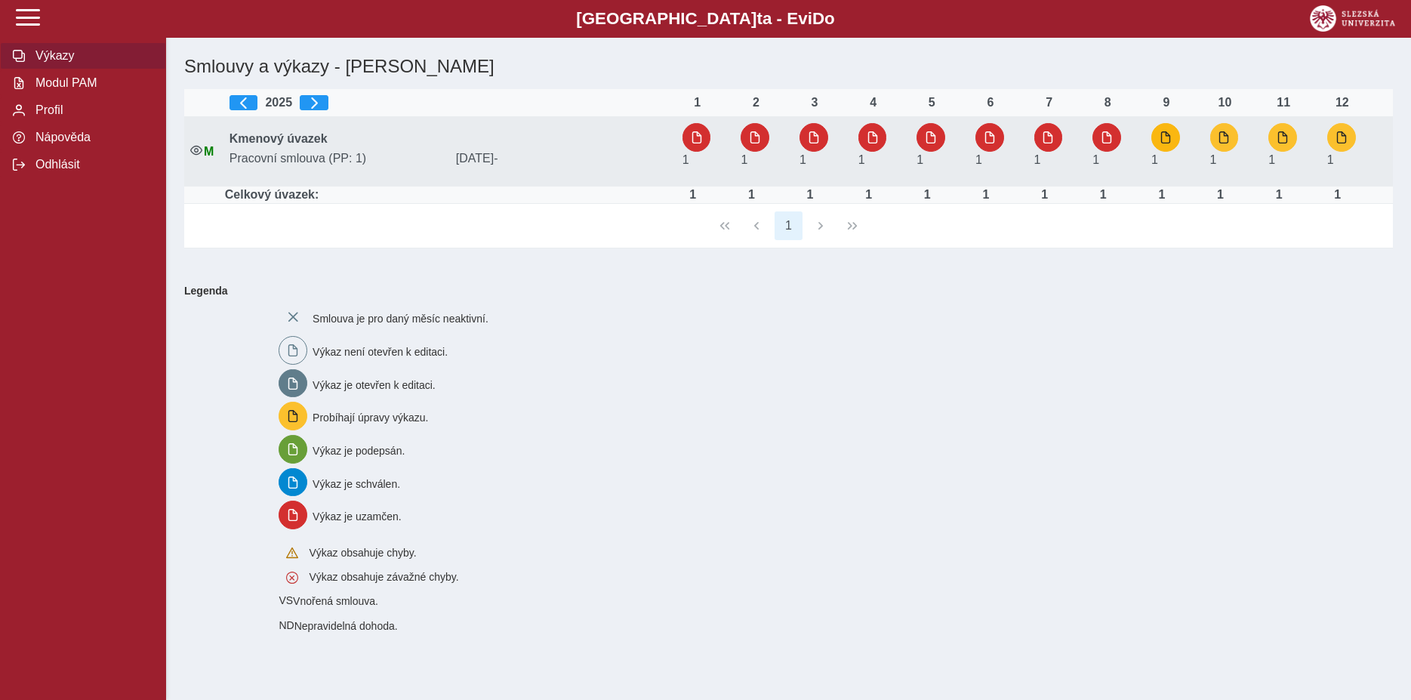 The width and height of the screenshot is (1411, 700). Describe the element at coordinates (337, 159) in the screenshot. I see `span: Pracovní smlouva (PP: 1)` at that location.